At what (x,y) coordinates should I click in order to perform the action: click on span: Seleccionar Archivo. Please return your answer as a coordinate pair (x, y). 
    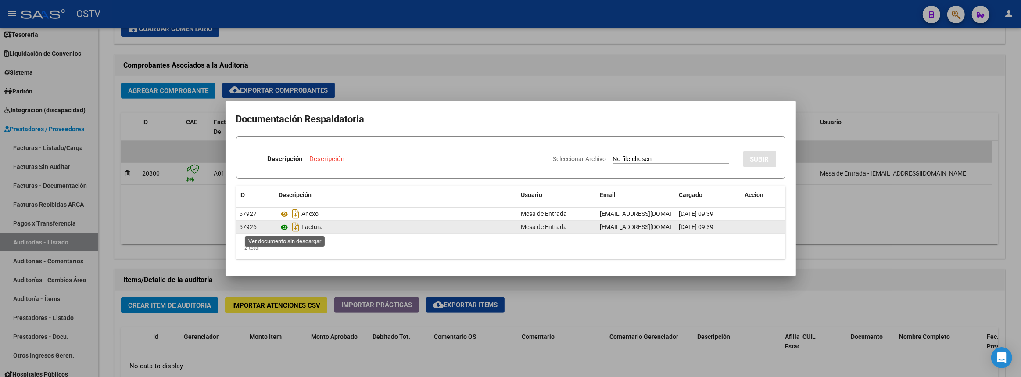
    Looking at the image, I should click on (580, 159).